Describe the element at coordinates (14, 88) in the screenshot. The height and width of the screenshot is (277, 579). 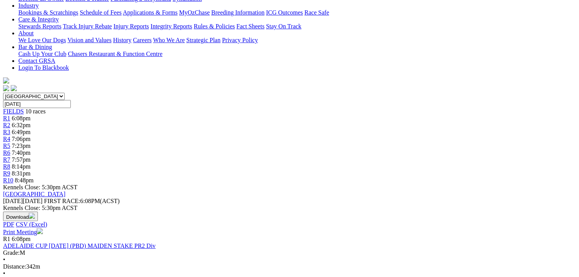
I see `img: twitter.svg` at that location.